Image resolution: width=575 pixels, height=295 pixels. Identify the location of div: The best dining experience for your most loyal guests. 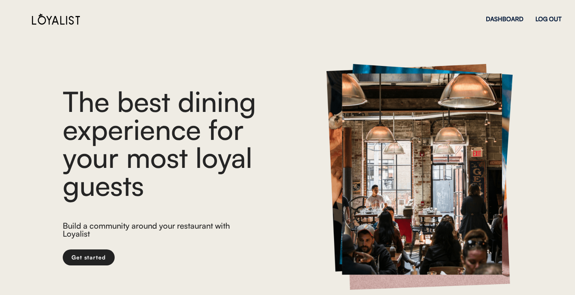
(183, 143).